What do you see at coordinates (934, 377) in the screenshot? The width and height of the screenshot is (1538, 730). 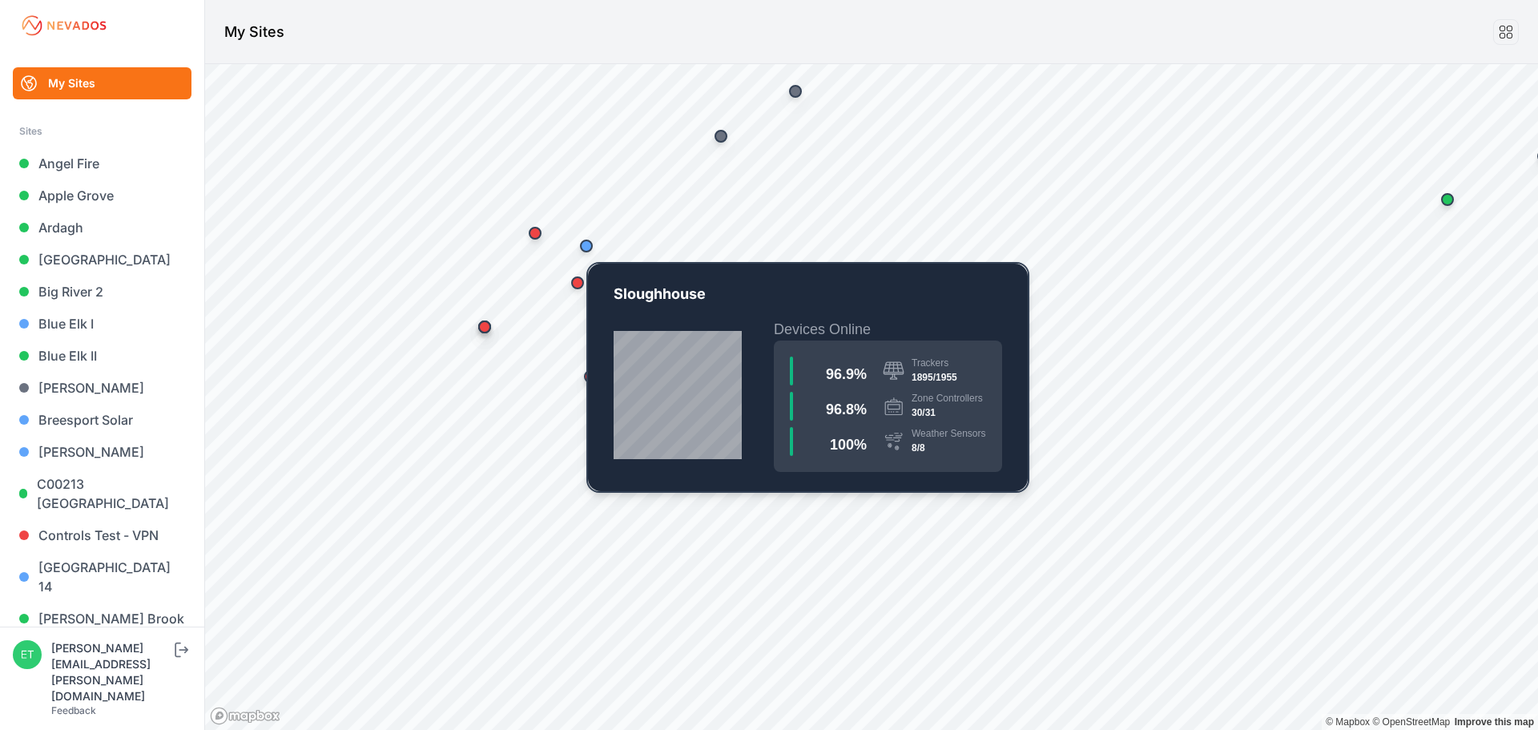 I see `div: 1895/1955` at bounding box center [934, 377].